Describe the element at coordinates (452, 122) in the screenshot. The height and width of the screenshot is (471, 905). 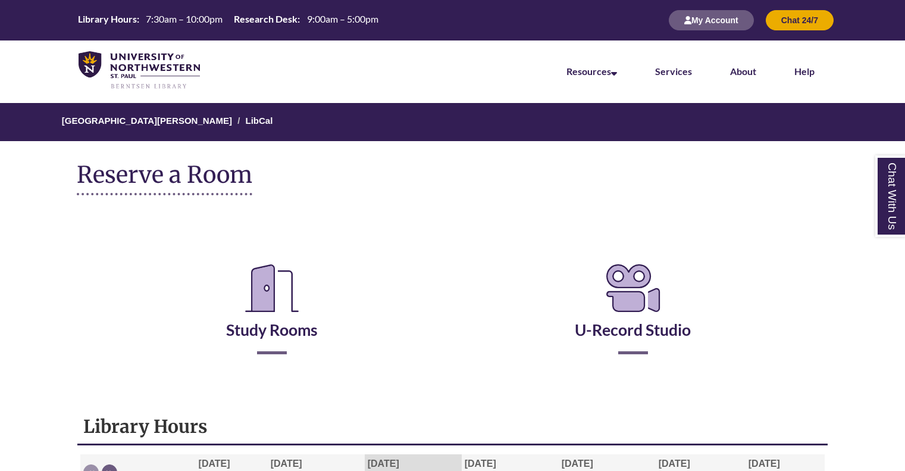
I see `nav: Breadcrumb` at that location.